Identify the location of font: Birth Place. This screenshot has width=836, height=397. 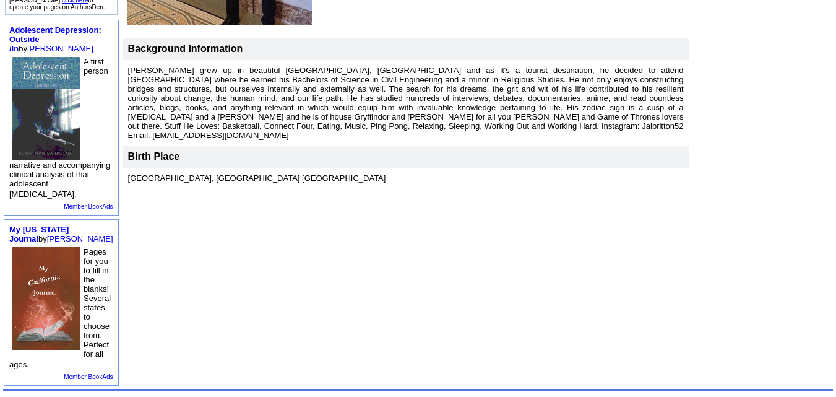
(154, 156).